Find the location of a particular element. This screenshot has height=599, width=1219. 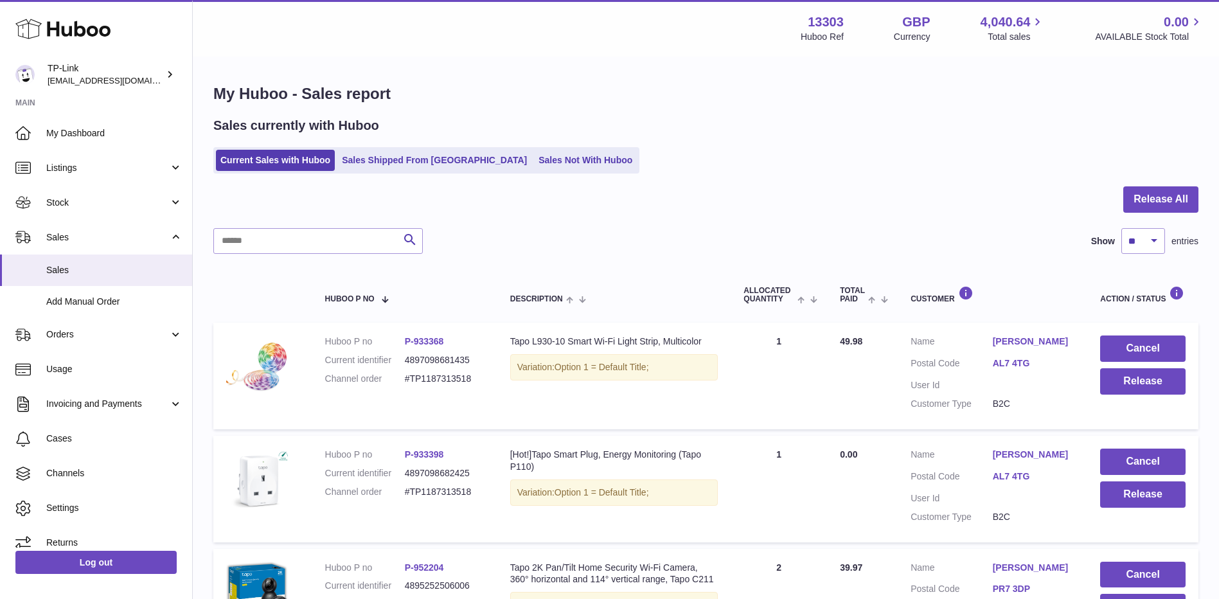

div: Tapo 2K Pan/Tilt Home Security Wi-Fi Camera, 360° horizontal and 114° vertical range, Tapo C211 is located at coordinates (615, 574).